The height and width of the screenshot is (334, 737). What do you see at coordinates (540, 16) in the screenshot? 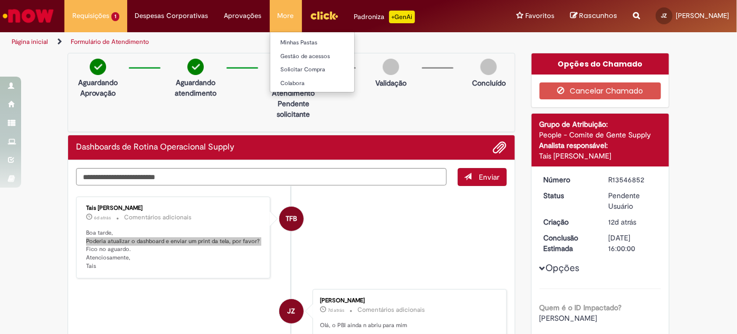
I see `span: Favoritos` at bounding box center [540, 16].